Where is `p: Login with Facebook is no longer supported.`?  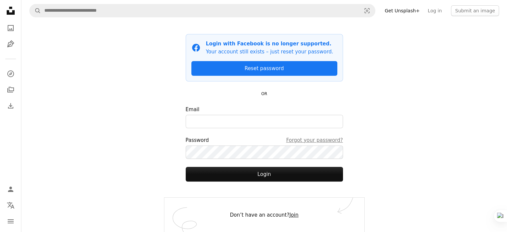
p: Login with Facebook is no longer supported. is located at coordinates (270, 44).